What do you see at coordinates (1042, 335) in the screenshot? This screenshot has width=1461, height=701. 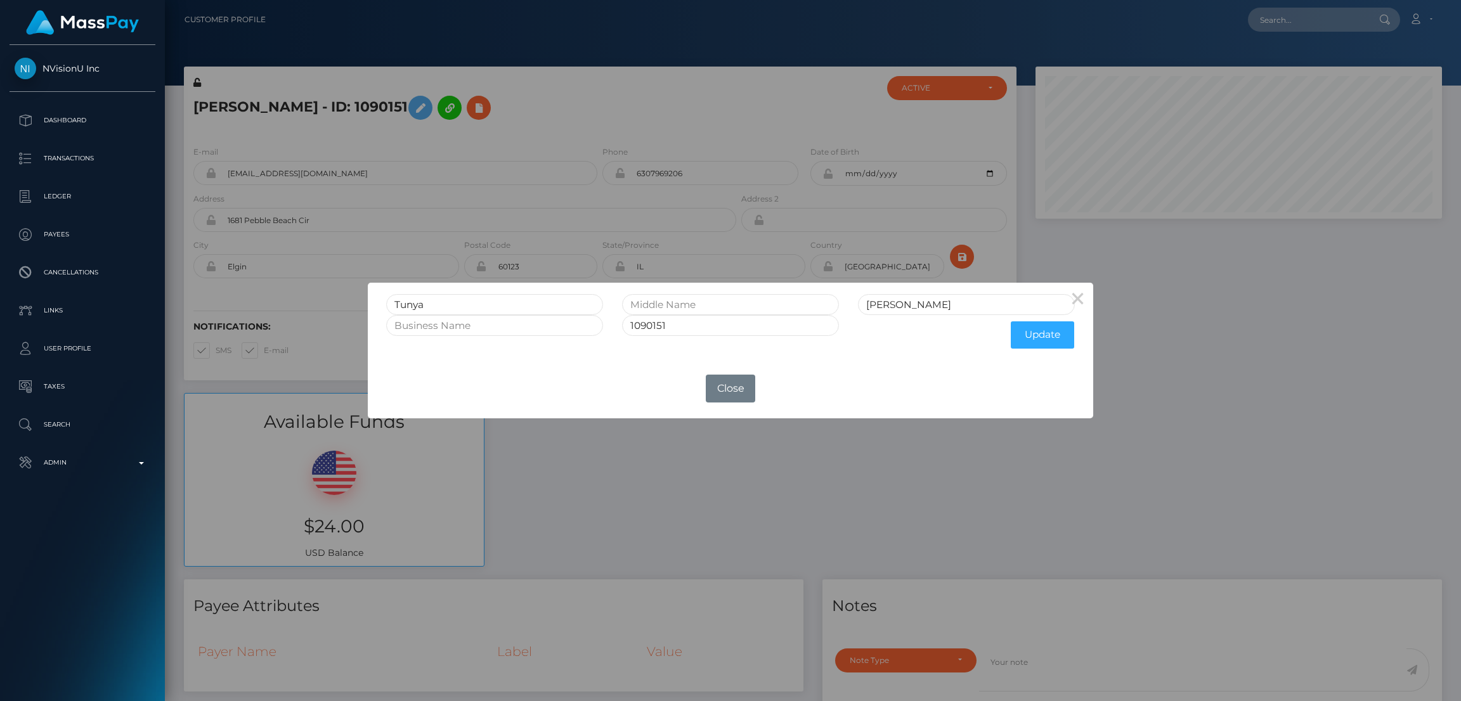 I see `button: Update` at bounding box center [1042, 335].